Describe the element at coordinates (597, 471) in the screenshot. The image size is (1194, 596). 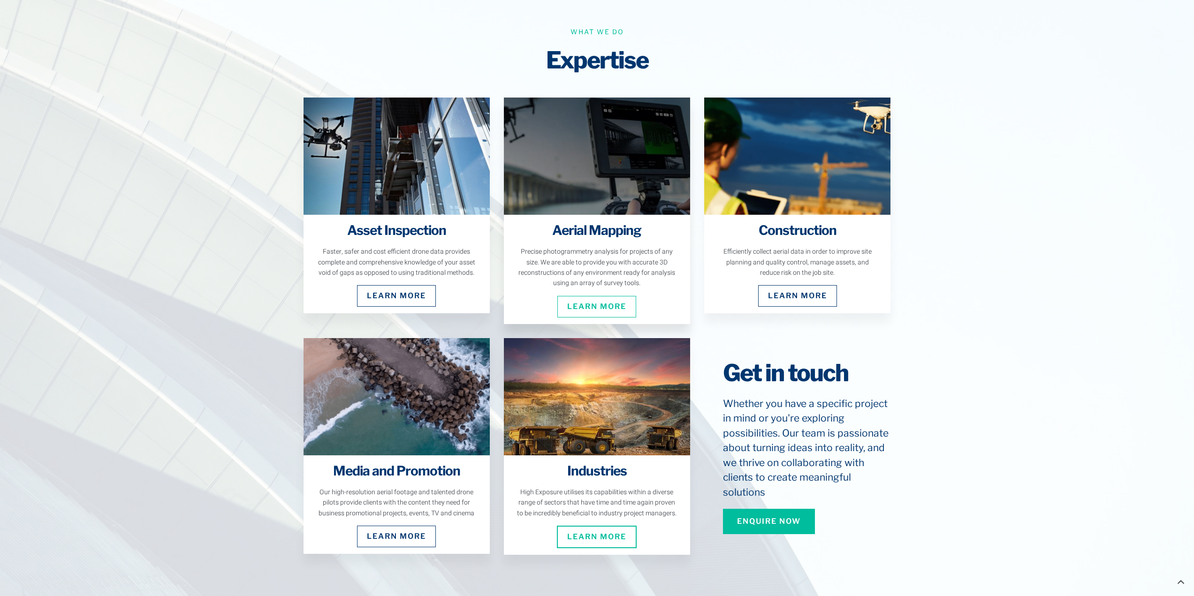
I see `h4: Industries` at that location.